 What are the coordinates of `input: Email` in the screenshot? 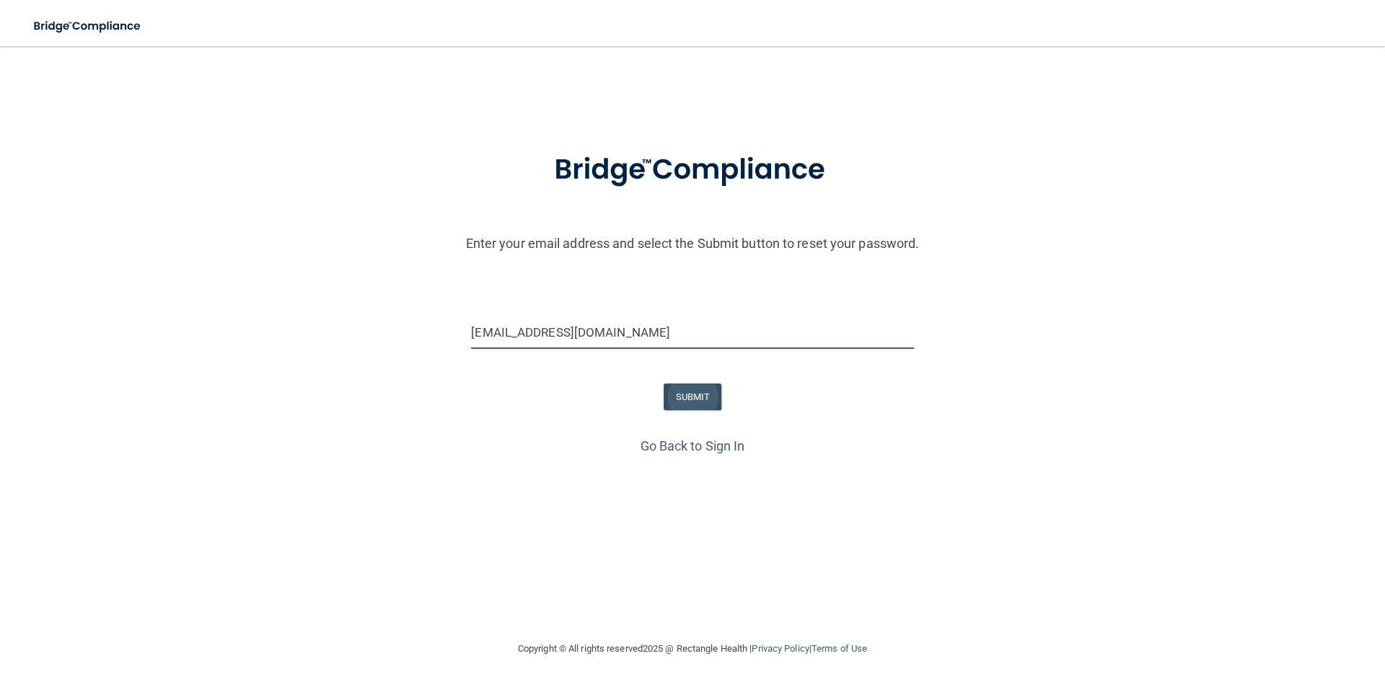 It's located at (692, 332).